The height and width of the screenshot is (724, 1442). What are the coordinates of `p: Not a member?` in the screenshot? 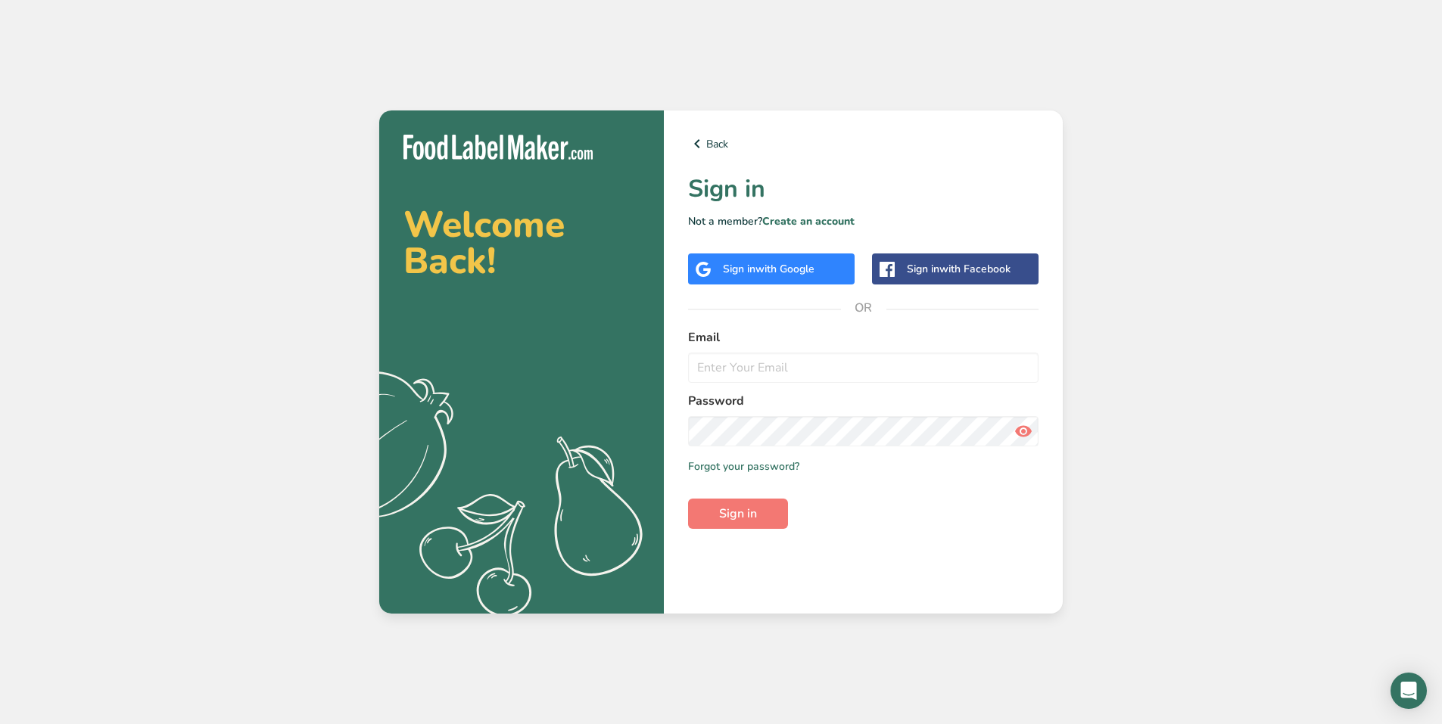 It's located at (863, 221).